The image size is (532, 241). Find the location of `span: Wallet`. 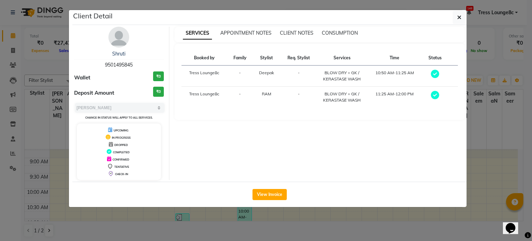

span: Wallet is located at coordinates (82, 78).